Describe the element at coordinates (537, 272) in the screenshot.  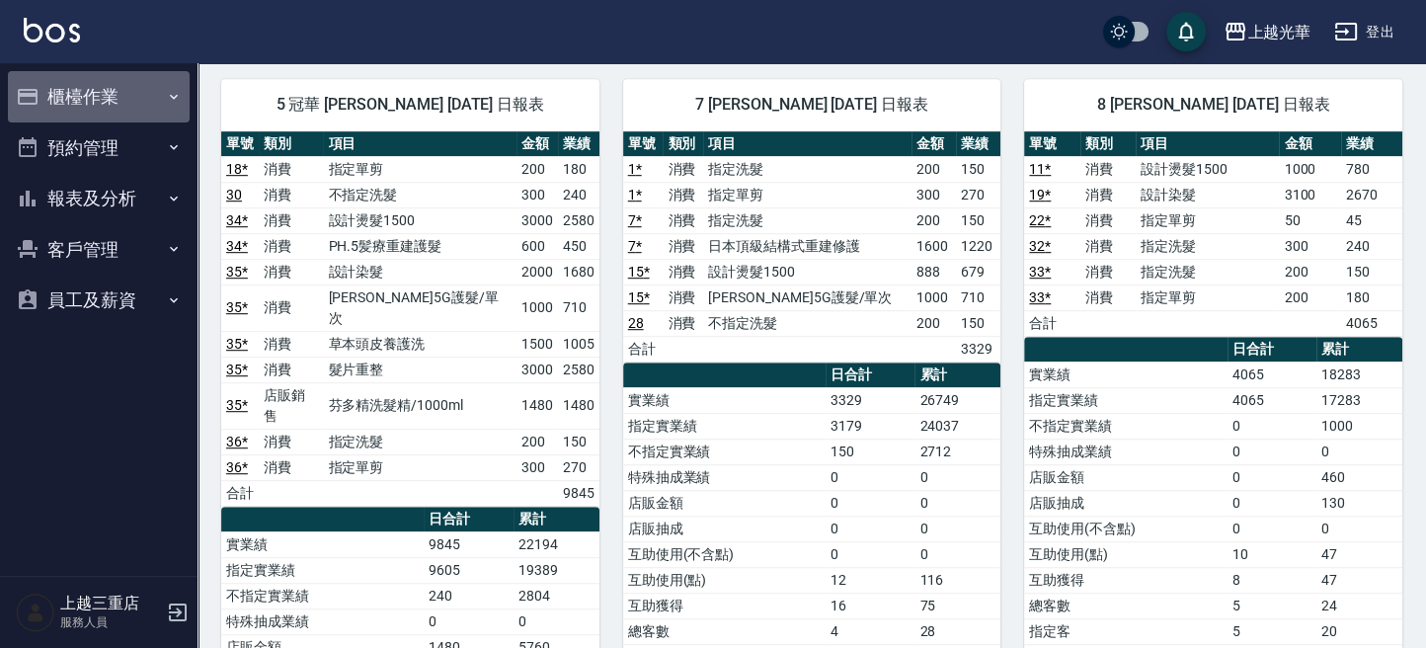
I see `td: 2000` at that location.